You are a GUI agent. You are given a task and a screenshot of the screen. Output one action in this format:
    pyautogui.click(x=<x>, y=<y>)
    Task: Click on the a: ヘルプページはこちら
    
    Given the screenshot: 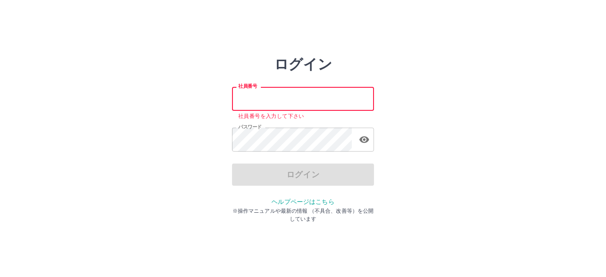 What is the action you would take?
    pyautogui.click(x=303, y=202)
    